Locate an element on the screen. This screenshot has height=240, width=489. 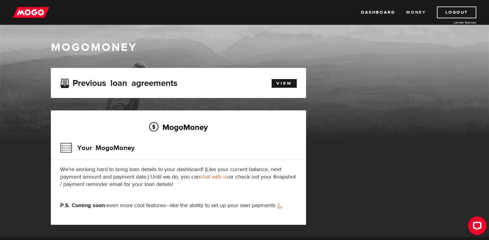
a: Lender licences is located at coordinates (453, 22).